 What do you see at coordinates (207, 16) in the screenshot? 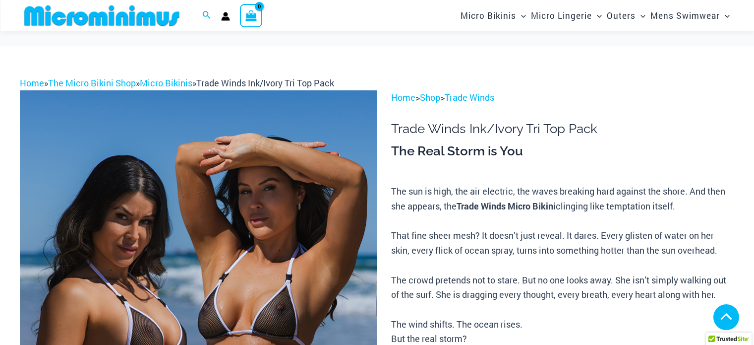
I see `a: Search icon link` at bounding box center [207, 16].